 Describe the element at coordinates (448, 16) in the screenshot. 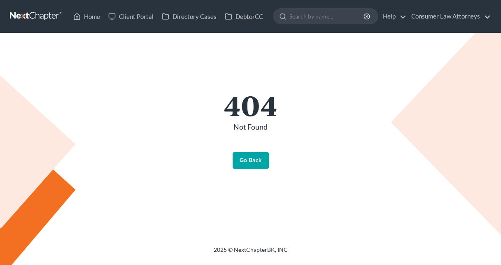

I see `a: Consumer Law Attorneys` at that location.